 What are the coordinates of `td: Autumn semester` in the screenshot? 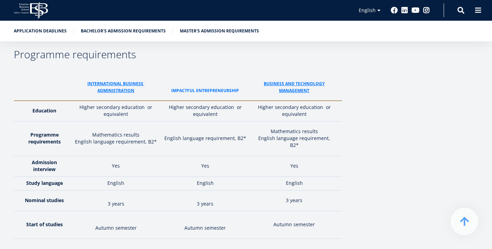 It's located at (296, 225).